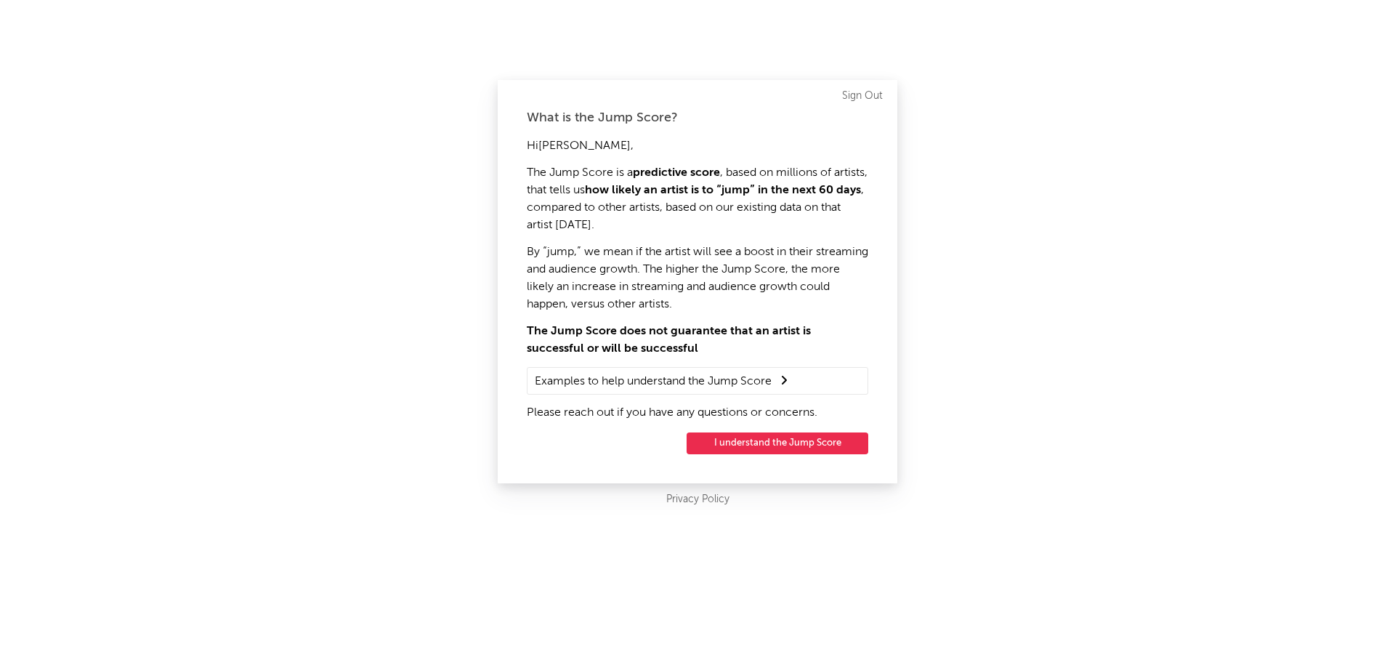  Describe the element at coordinates (676, 173) in the screenshot. I see `strong: predictive score` at that location.